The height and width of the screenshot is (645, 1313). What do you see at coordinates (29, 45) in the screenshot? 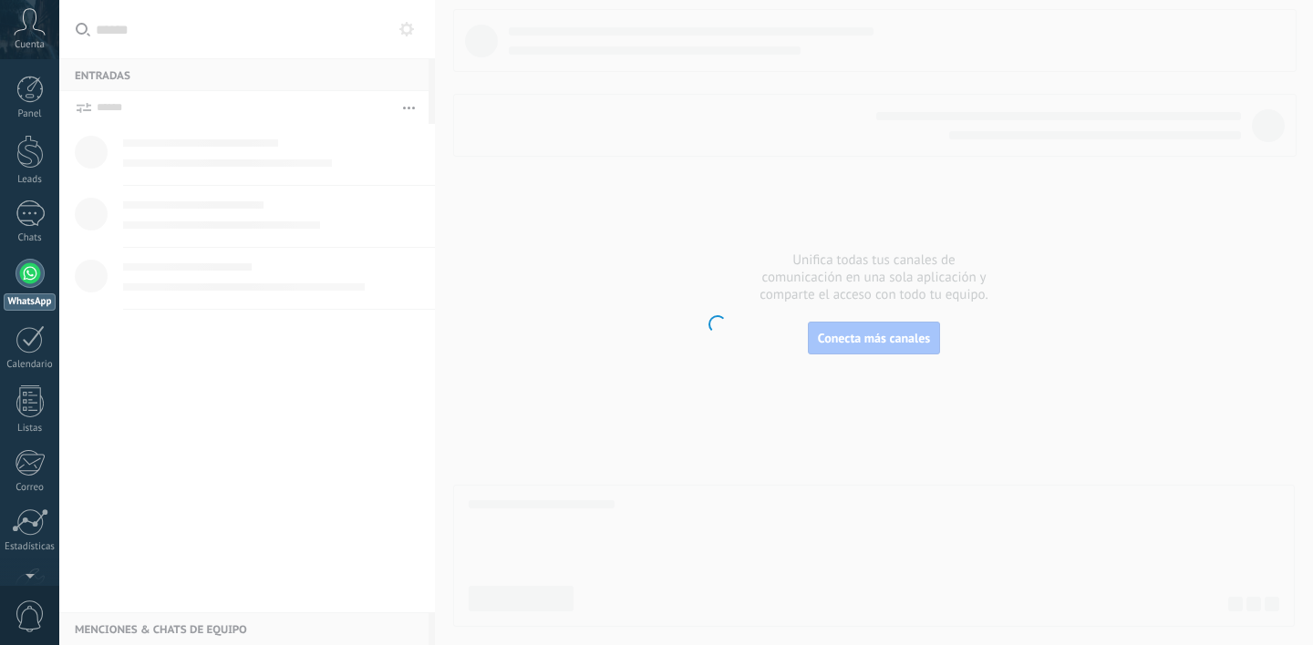
I see `span: Cuenta` at bounding box center [29, 45].